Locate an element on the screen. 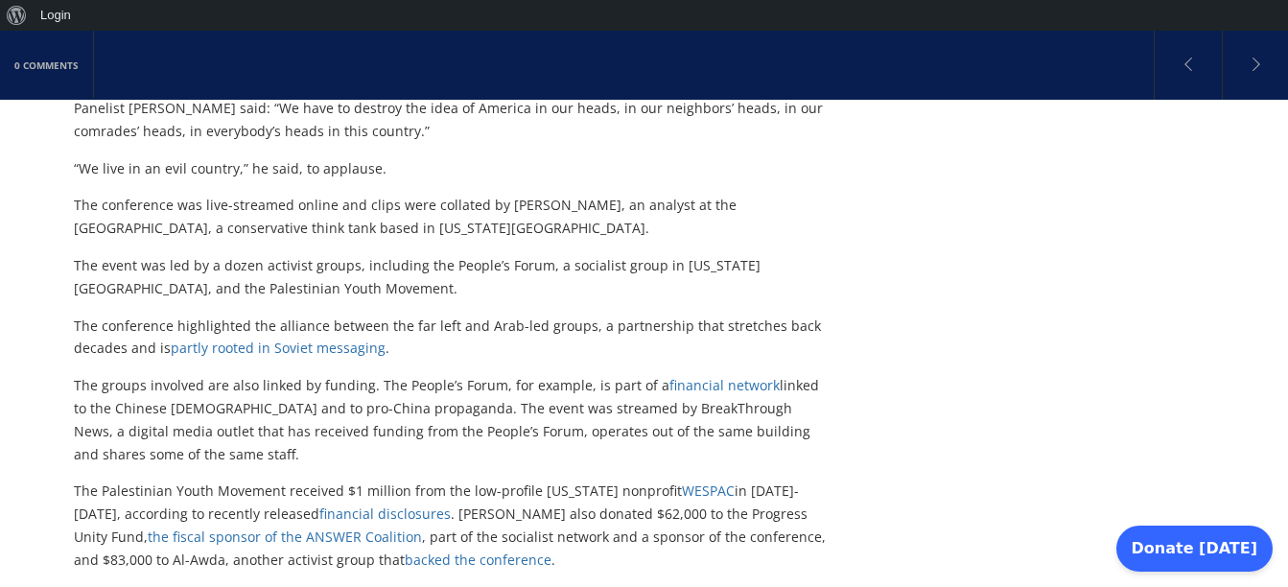 Image resolution: width=1288 pixels, height=587 pixels. a: financial disclosures is located at coordinates (384, 513).